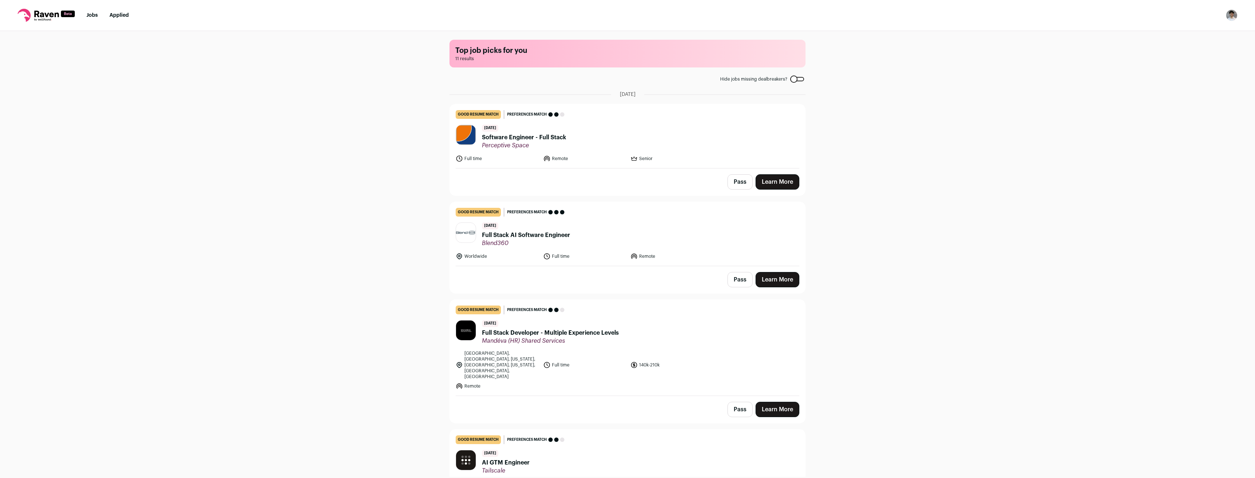  What do you see at coordinates (466, 135) in the screenshot?
I see `img: b66d271da138bff6516c32c7371c948c11655596ef4d2ede264272552620a1c8.jpg` at bounding box center [466, 135].